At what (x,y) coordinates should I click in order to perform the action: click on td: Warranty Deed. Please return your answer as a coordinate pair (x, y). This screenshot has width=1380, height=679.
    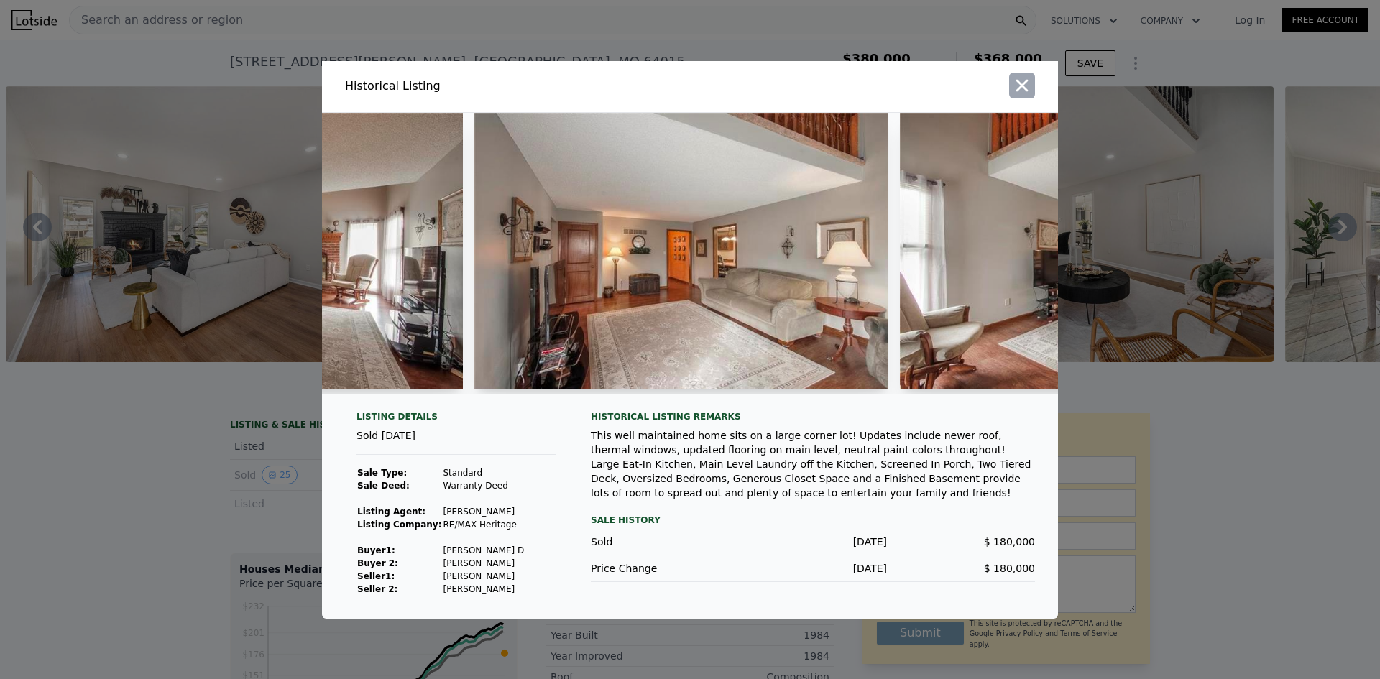
    Looking at the image, I should click on (483, 486).